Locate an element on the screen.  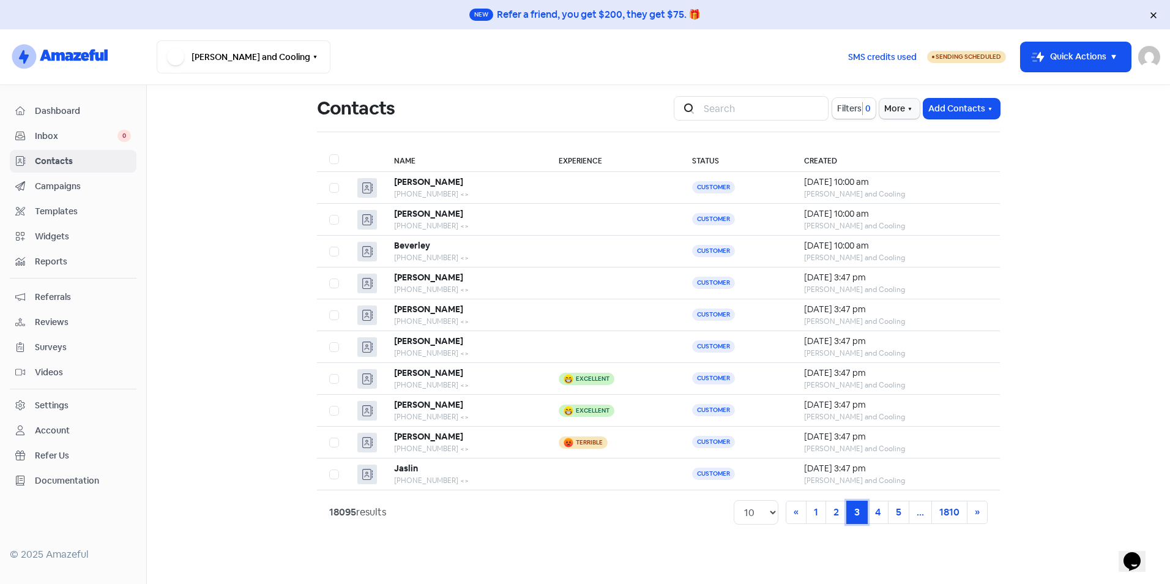
span: Contacts is located at coordinates (83, 161).